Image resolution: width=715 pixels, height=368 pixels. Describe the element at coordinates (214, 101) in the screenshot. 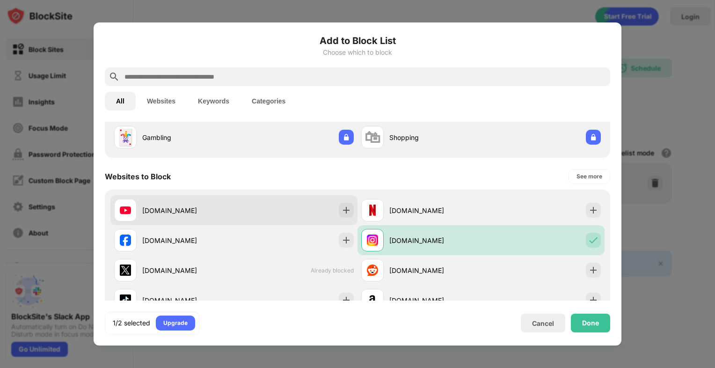

I see `button: Keywords` at that location.